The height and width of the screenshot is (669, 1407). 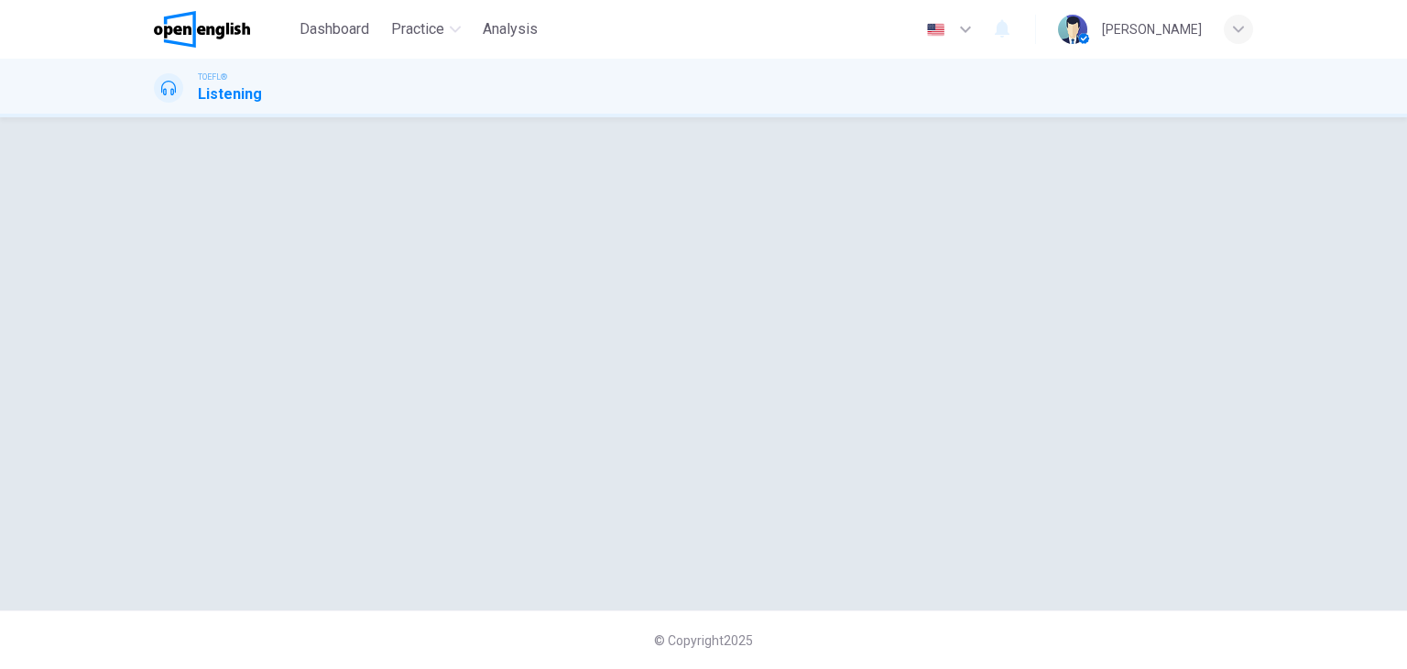 I want to click on span: Analysis, so click(x=510, y=29).